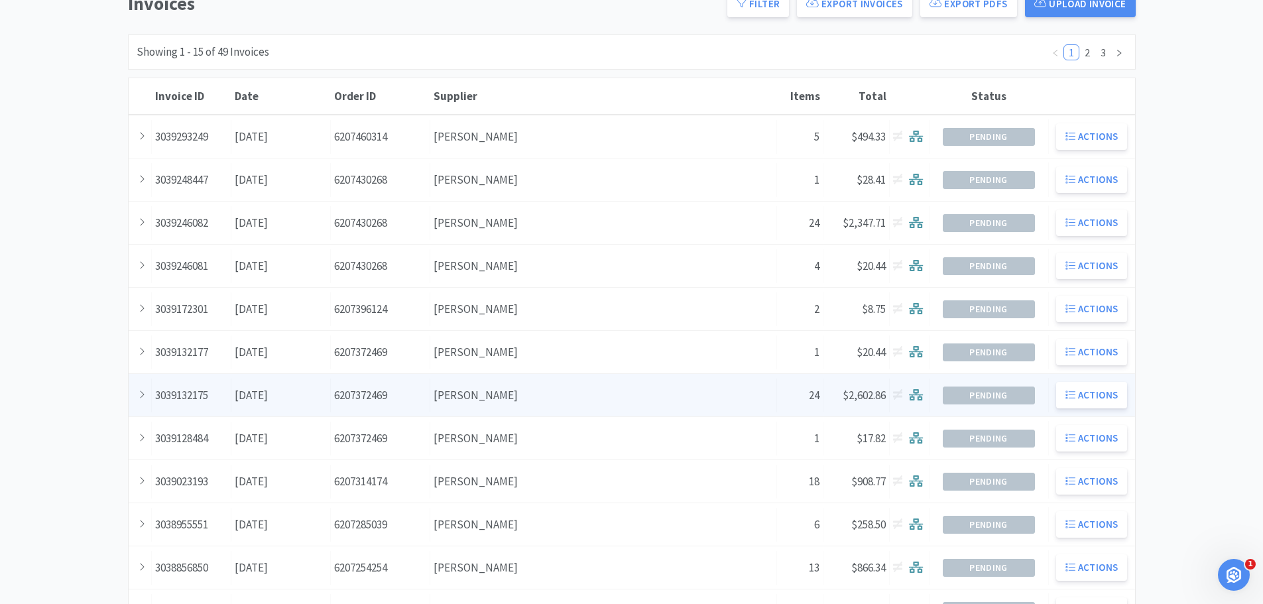 This screenshot has height=604, width=1263. What do you see at coordinates (281, 96) in the screenshot?
I see `div: Date` at bounding box center [281, 96].